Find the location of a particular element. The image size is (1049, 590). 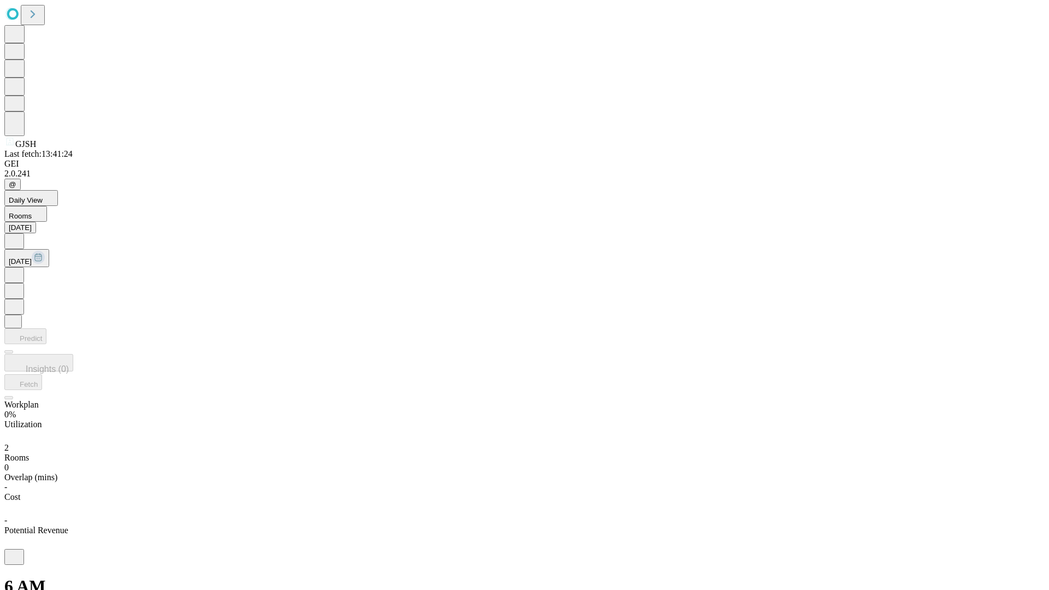

div: GEI is located at coordinates (524, 164).